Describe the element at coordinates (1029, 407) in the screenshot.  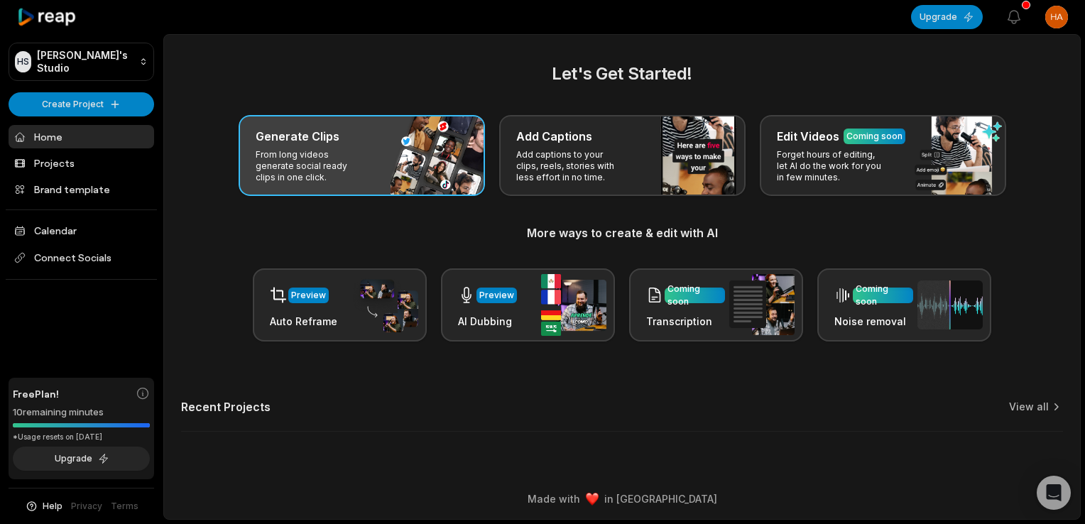
I see `a: View all` at that location.